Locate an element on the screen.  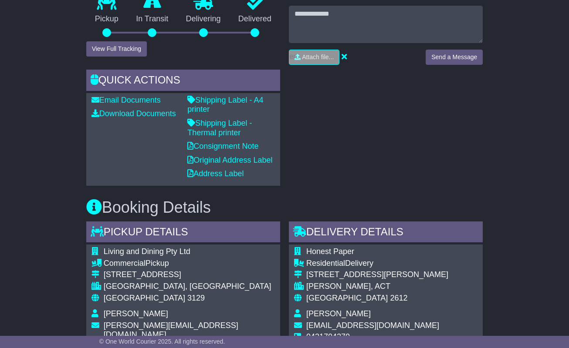
span: 0431704270 is located at coordinates (328, 337).